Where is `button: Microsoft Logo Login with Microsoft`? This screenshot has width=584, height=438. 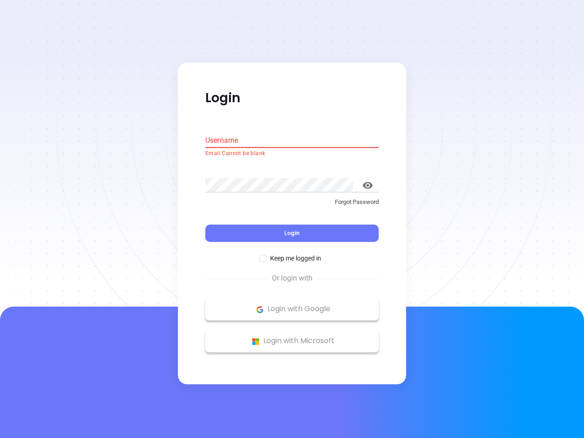
button: Microsoft Logo Login with Microsoft is located at coordinates (292, 341).